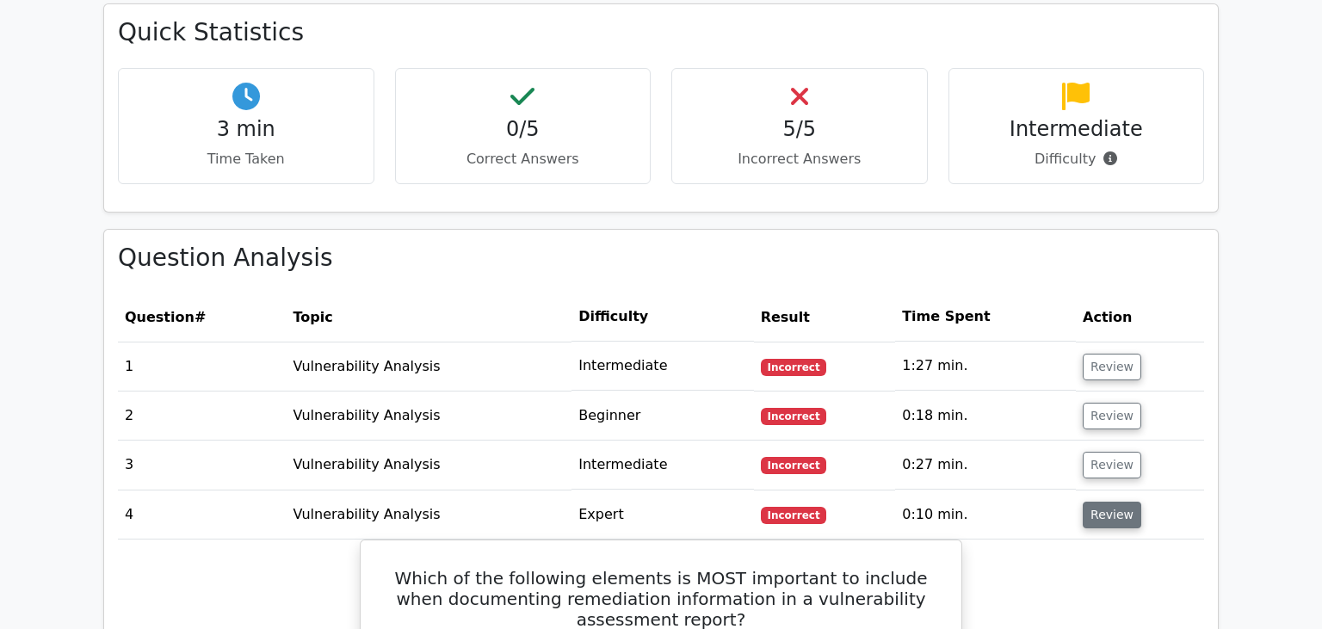 The width and height of the screenshot is (1322, 629). Describe the element at coordinates (985, 366) in the screenshot. I see `td: 1:27 min.` at that location.